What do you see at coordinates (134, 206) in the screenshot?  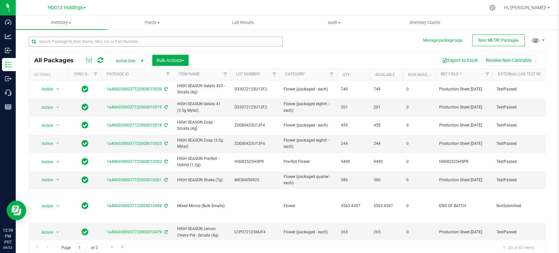 I see `a: 1a4060300037722000010498` at bounding box center [134, 206].